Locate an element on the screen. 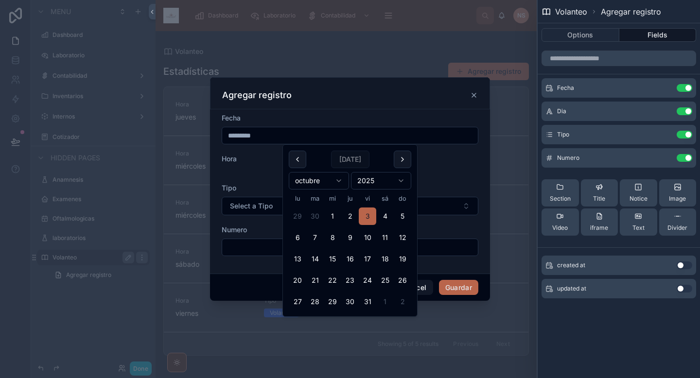 Image resolution: width=700 pixels, height=378 pixels. th: lunes is located at coordinates (298, 198).